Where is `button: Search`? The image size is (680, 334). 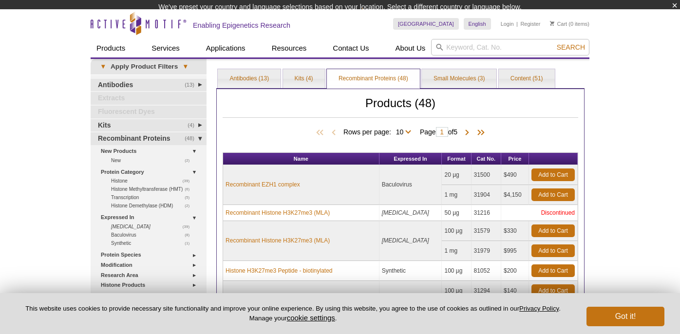
button: Search is located at coordinates (571, 47).